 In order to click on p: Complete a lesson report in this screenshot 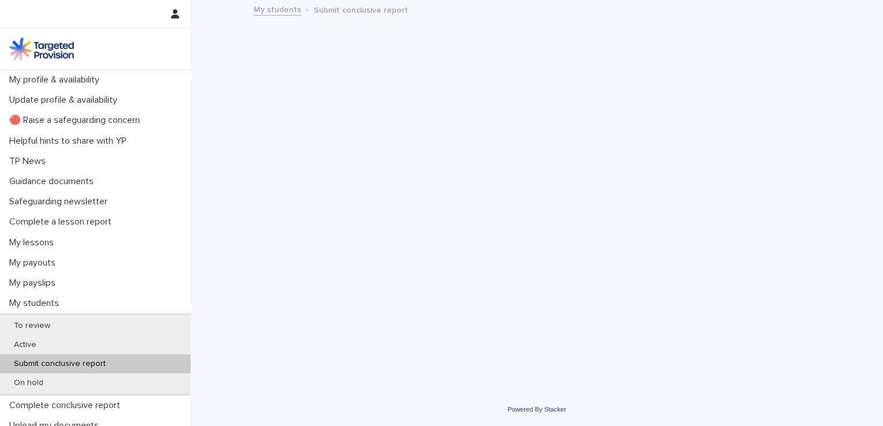, I will do `click(62, 222)`.